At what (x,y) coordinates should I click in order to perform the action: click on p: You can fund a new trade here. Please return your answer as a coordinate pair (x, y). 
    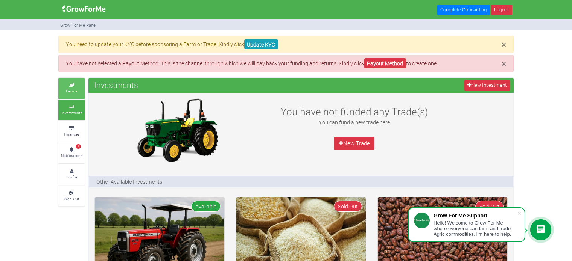
    Looking at the image, I should click on (354, 122).